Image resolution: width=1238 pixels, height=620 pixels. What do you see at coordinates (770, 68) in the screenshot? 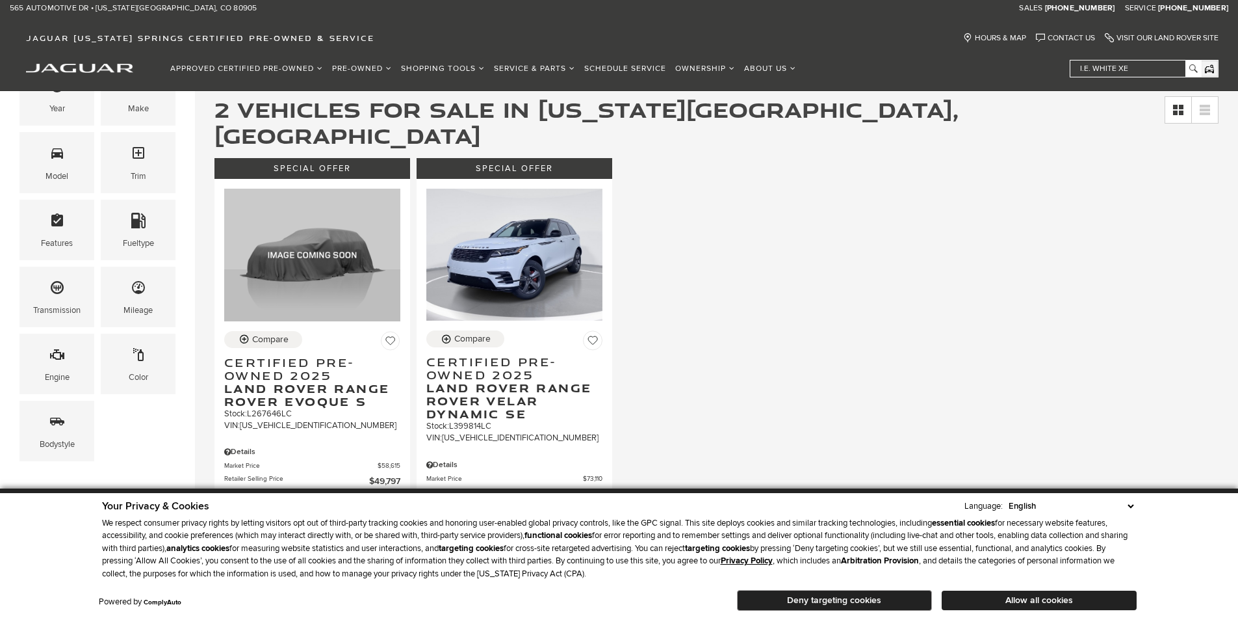
I see `a: About Us` at bounding box center [770, 68].